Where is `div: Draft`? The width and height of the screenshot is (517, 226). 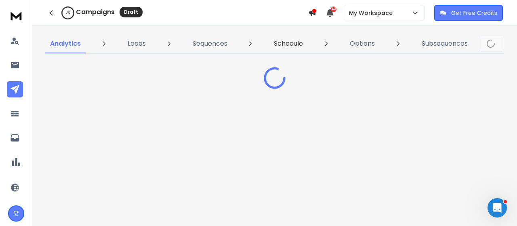
div: Draft is located at coordinates (131, 12).